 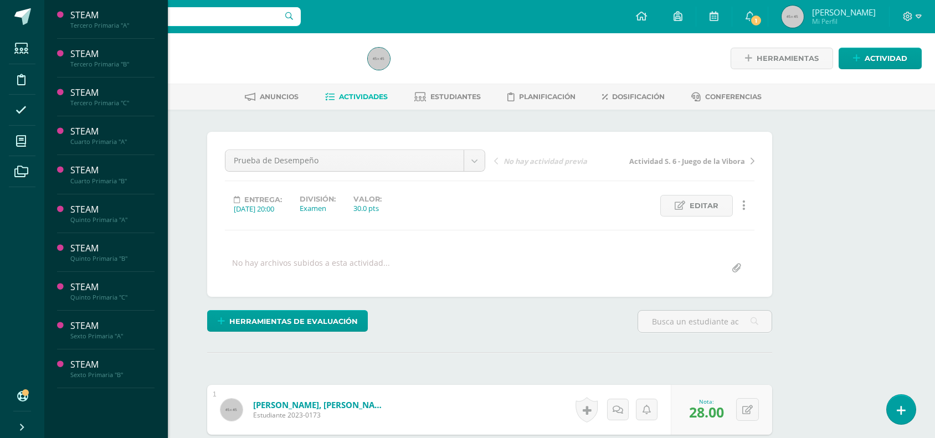 What do you see at coordinates (345, 161) in the screenshot?
I see `span: Prueba de Desempeño` at bounding box center [345, 161].